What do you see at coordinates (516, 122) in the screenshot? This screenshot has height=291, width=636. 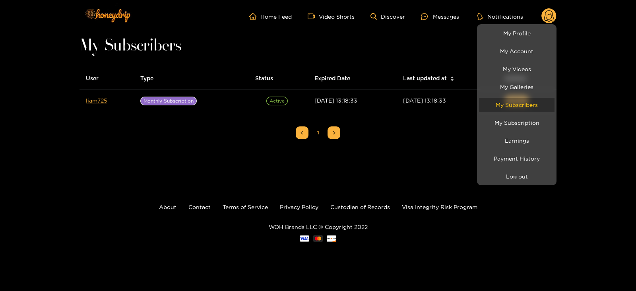 I see `a: My Subscription` at bounding box center [516, 122].